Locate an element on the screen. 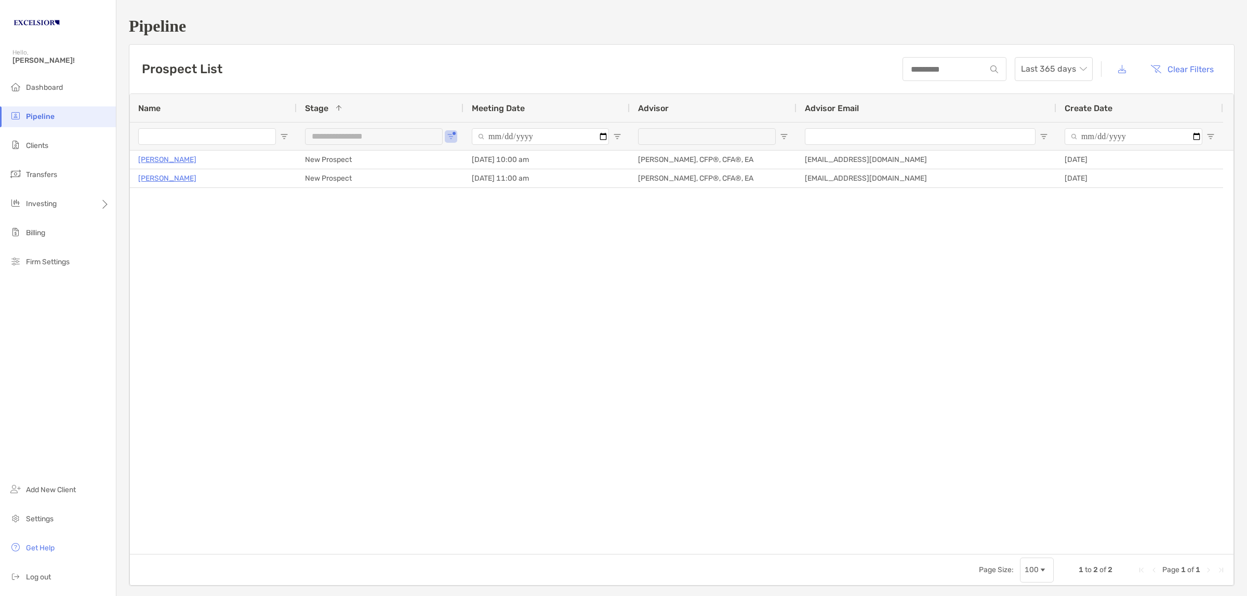 The image size is (1247, 596). span: Meeting Date is located at coordinates (498, 108).